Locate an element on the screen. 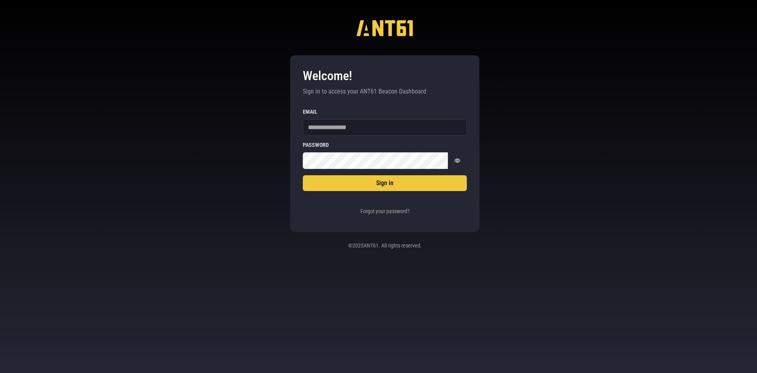 The height and width of the screenshot is (373, 757). button: Forgot your password? is located at coordinates (385, 211).